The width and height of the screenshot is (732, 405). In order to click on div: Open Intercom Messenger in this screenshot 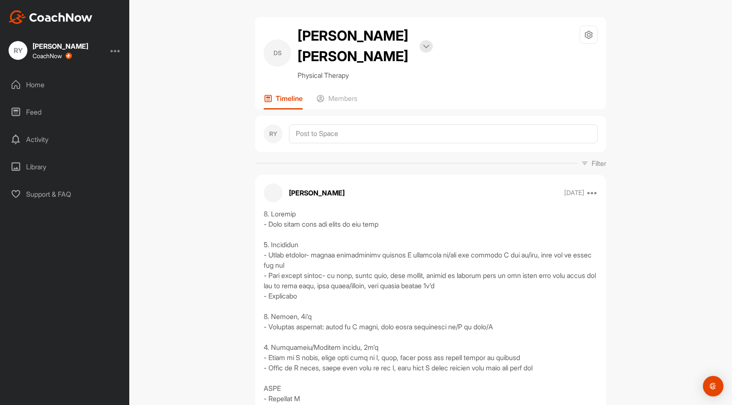, I will do `click(713, 387)`.